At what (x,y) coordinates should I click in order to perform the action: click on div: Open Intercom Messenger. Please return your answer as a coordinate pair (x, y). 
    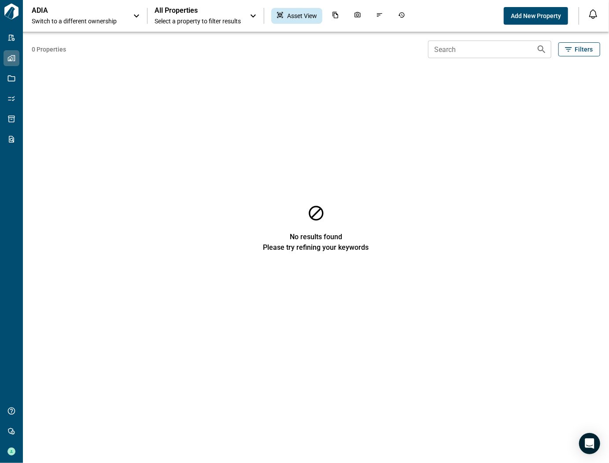
    Looking at the image, I should click on (590, 444).